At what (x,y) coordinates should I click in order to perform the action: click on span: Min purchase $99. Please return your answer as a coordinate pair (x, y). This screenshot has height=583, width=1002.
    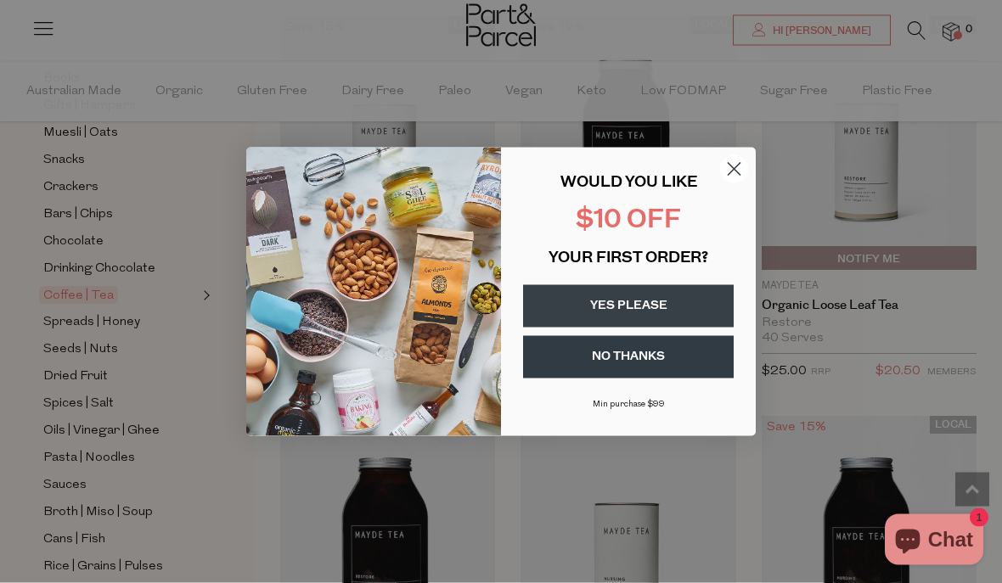
    Looking at the image, I should click on (628, 404).